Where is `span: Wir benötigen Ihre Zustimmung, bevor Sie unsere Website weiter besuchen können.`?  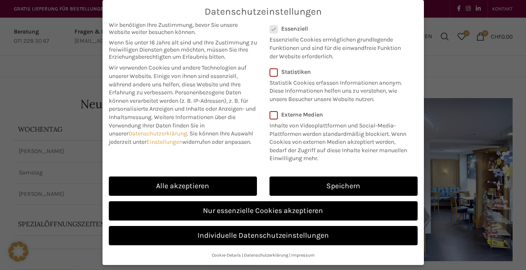
span: Wir benötigen Ihre Zustimmung, bevor Sie unsere Website weiter besuchen können. is located at coordinates (183, 28).